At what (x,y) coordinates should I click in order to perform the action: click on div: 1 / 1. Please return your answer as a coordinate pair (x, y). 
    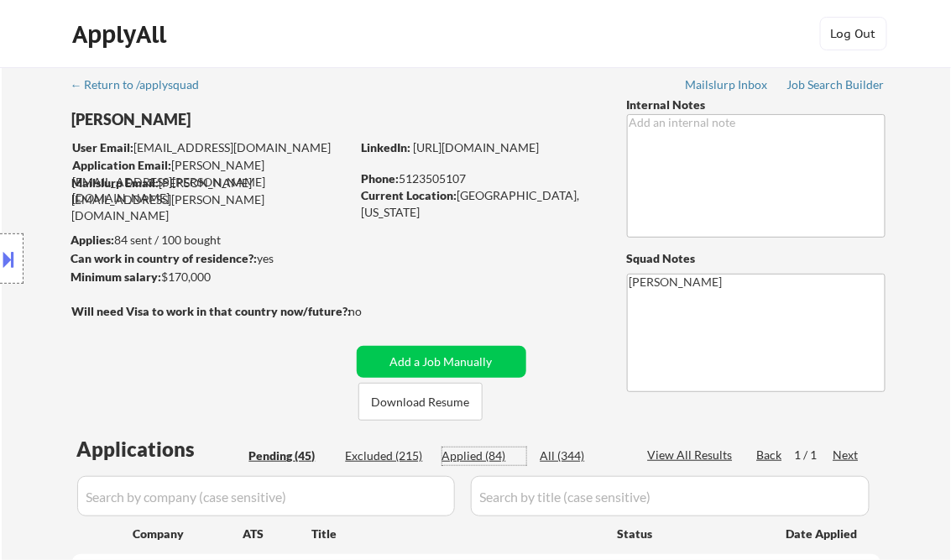
    Looking at the image, I should click on (814, 455).